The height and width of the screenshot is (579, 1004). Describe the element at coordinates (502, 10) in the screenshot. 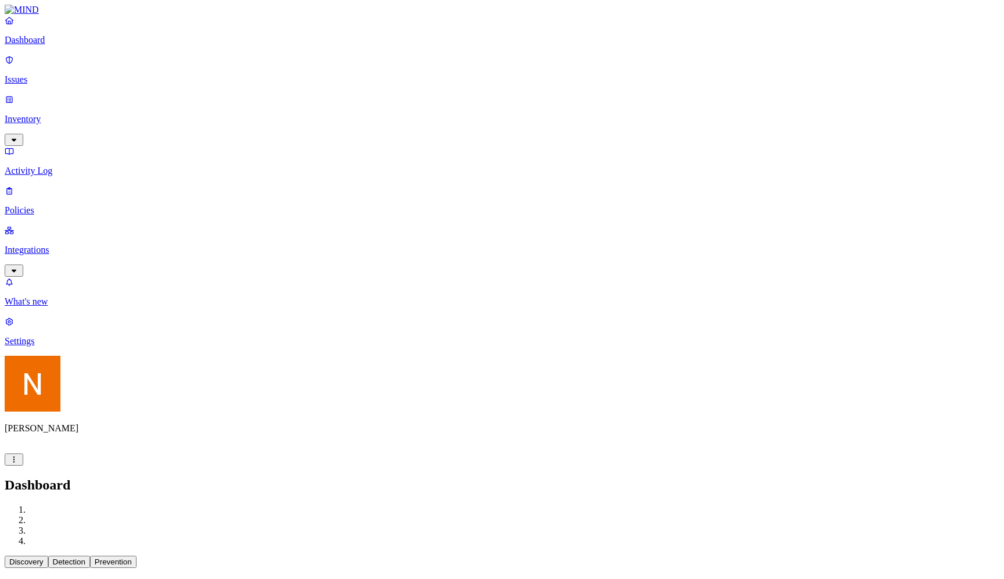

I see `a: MIND` at that location.